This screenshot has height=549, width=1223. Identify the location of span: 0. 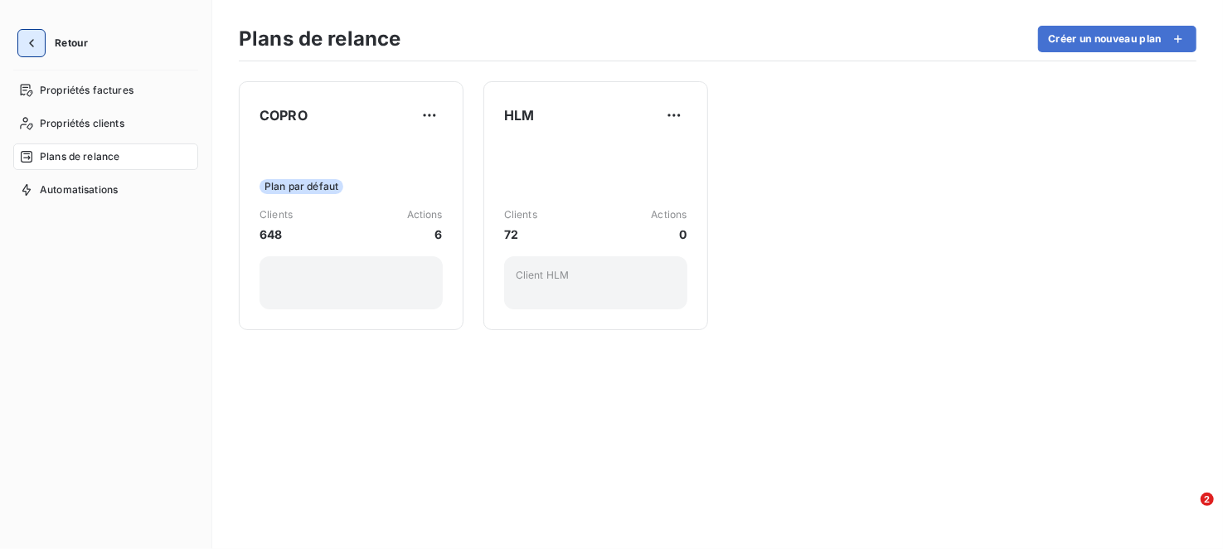
(668, 234).